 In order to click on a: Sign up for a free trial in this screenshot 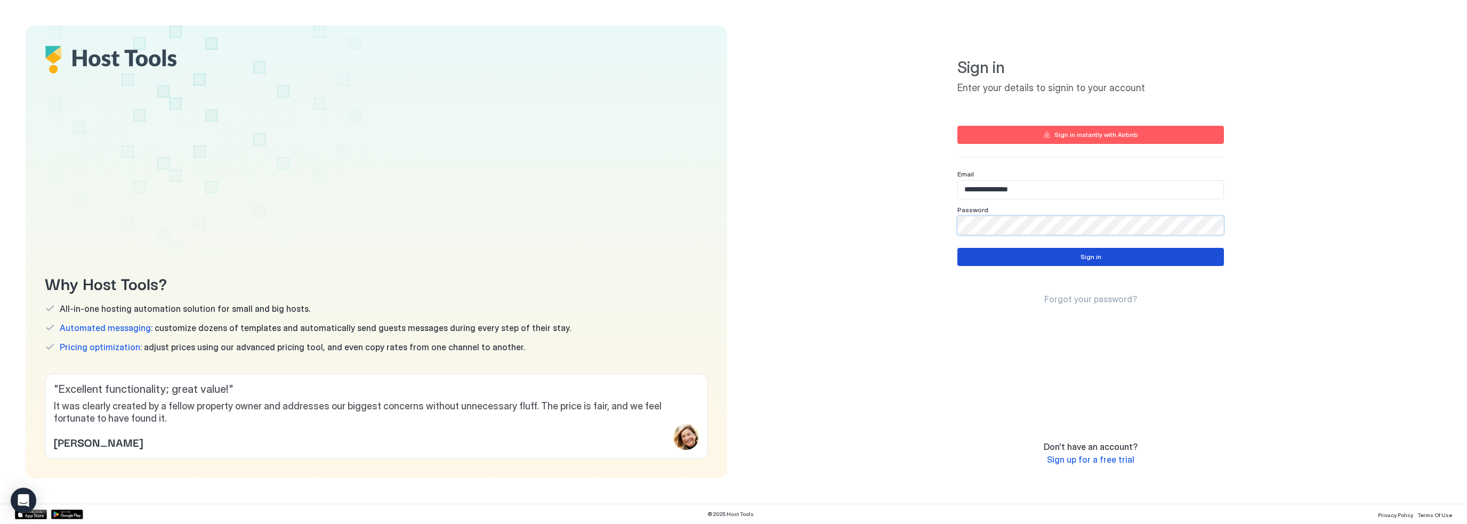, I will do `click(1090, 459)`.